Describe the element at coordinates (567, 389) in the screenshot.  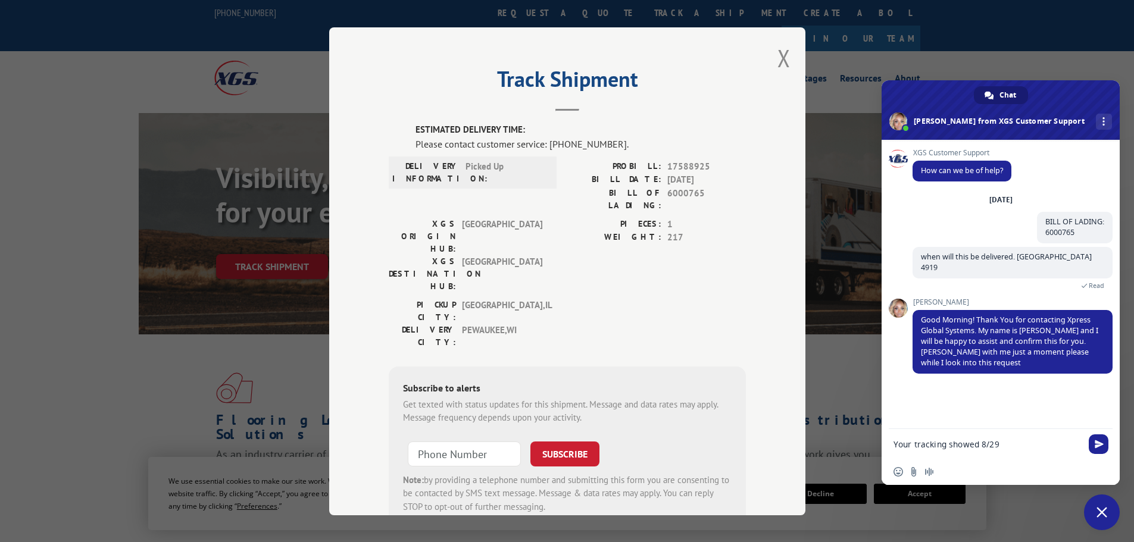
I see `div: Subscribe to alerts` at that location.